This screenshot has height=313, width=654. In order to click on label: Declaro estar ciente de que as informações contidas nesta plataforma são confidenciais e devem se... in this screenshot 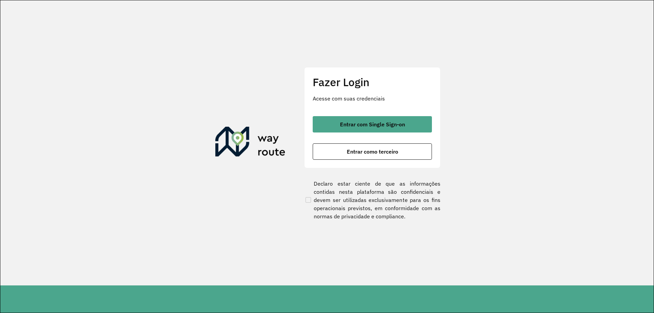, I will do `click(372, 200)`.